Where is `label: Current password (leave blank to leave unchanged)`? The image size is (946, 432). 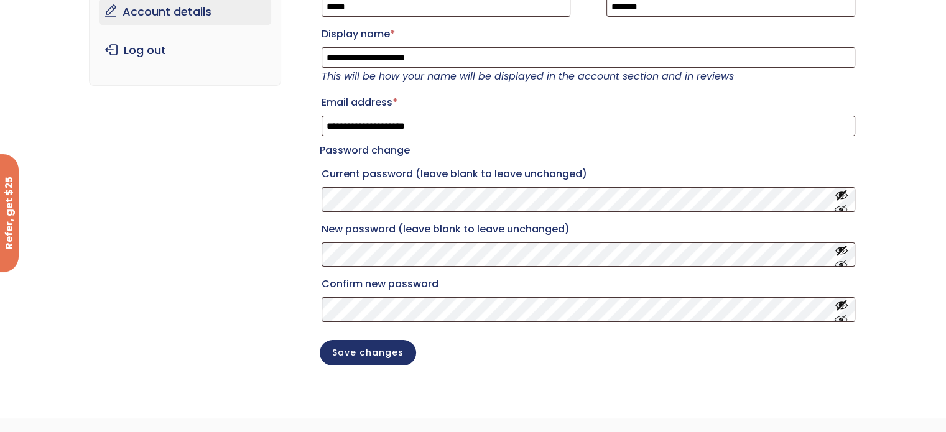
label: Current password (leave blank to leave unchanged) is located at coordinates (588, 174).